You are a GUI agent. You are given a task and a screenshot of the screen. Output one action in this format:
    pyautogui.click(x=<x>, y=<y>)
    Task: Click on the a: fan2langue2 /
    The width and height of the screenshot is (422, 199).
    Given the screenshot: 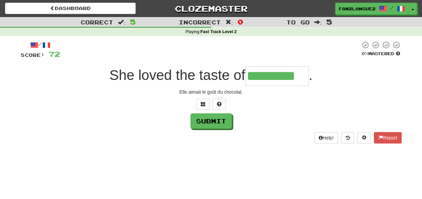 What is the action you would take?
    pyautogui.click(x=372, y=9)
    